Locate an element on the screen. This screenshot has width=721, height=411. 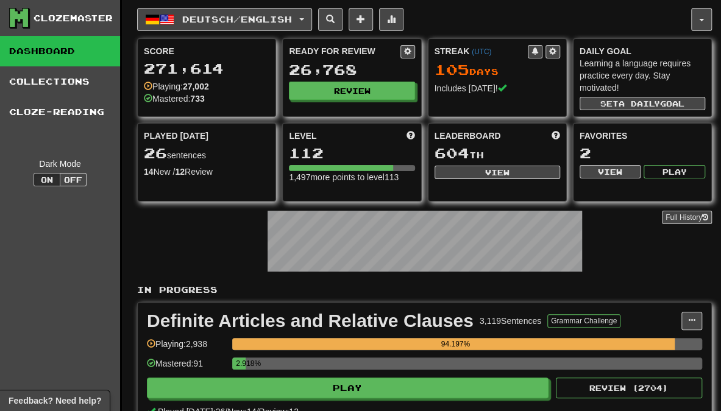
div: th is located at coordinates (497, 154).